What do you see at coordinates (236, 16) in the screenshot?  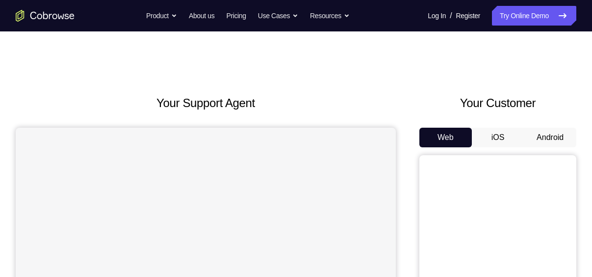 I see `a: Pricing` at bounding box center [236, 16].